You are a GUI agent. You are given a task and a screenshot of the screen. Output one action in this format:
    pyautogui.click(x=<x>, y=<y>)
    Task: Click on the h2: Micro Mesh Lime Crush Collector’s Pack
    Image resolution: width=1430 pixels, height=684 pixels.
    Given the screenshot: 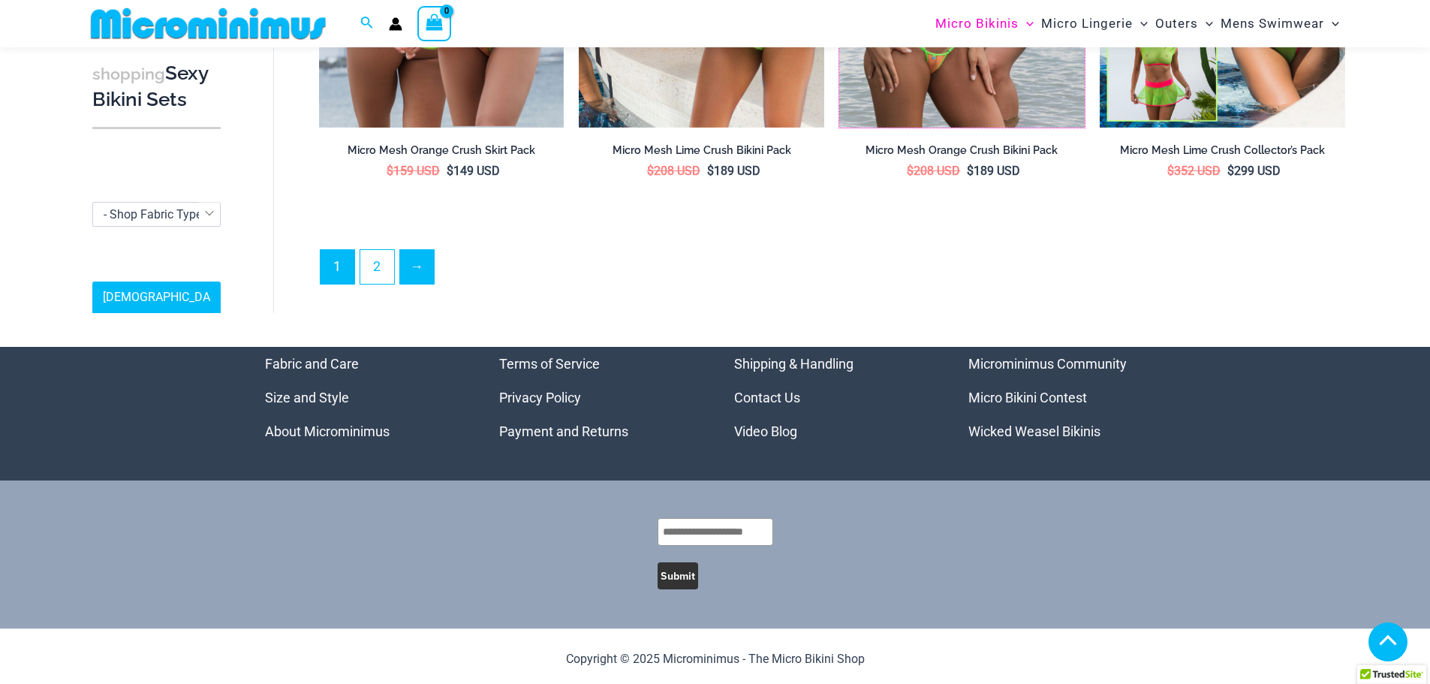 What is the action you would take?
    pyautogui.click(x=1222, y=150)
    